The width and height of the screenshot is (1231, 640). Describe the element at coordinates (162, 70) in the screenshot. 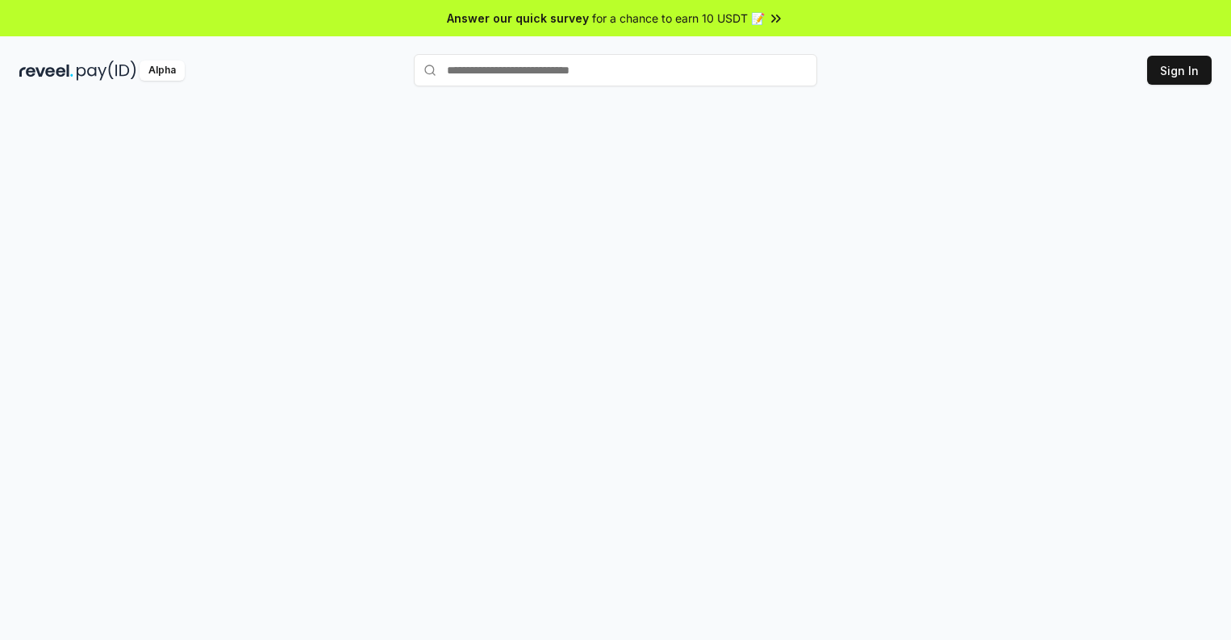

I see `div: Alpha` at that location.